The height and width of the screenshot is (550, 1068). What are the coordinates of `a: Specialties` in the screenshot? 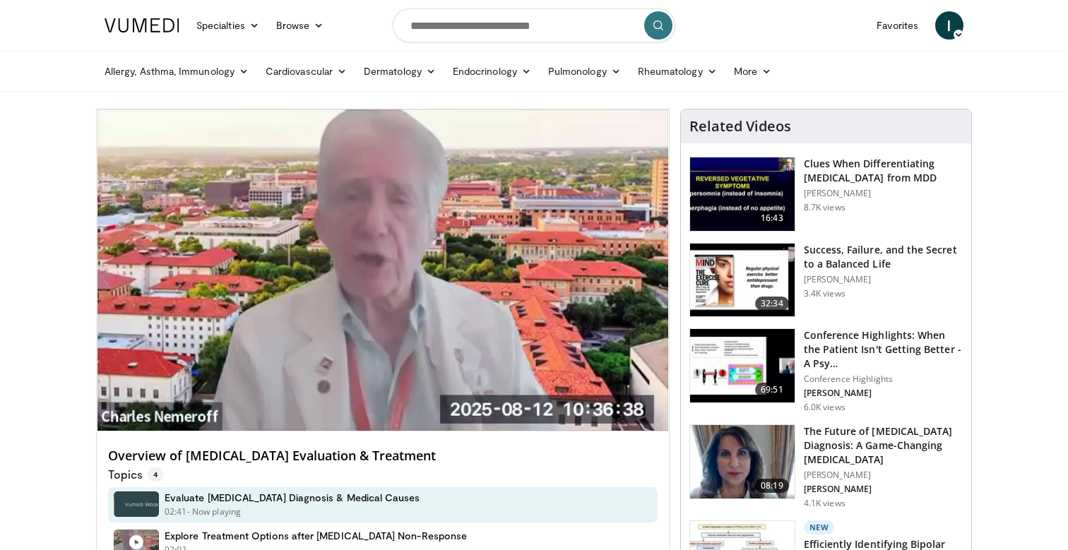 It's located at (227, 25).